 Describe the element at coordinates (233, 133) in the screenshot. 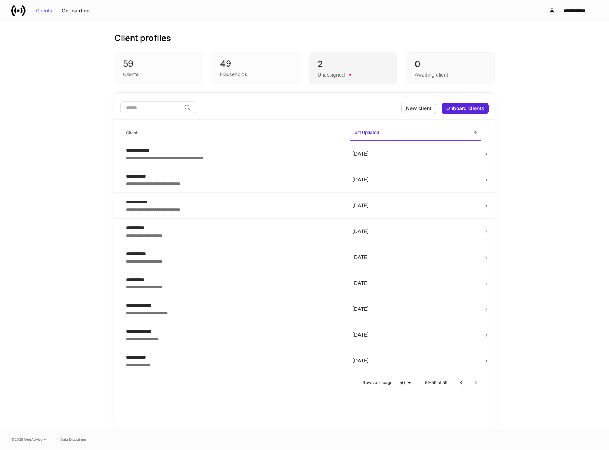

I see `span: Client` at that location.